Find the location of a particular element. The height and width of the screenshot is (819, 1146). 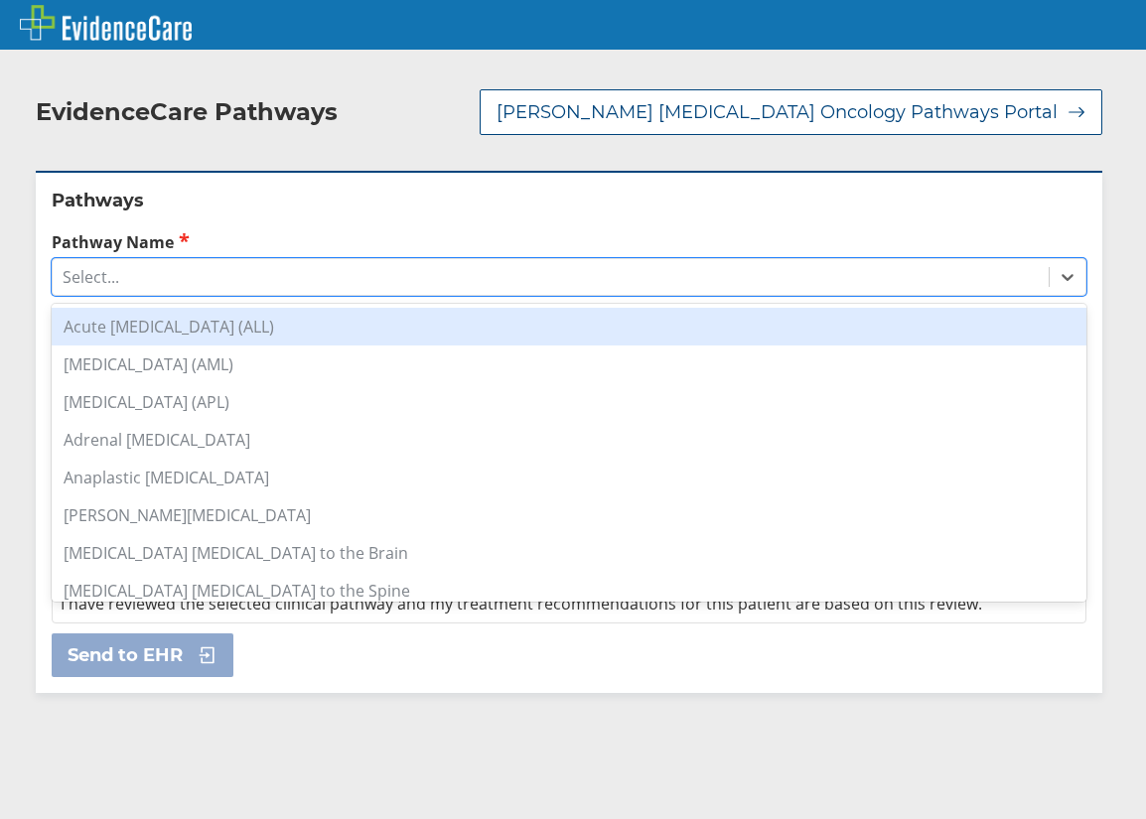

label: Pathway Name is located at coordinates (569, 241).